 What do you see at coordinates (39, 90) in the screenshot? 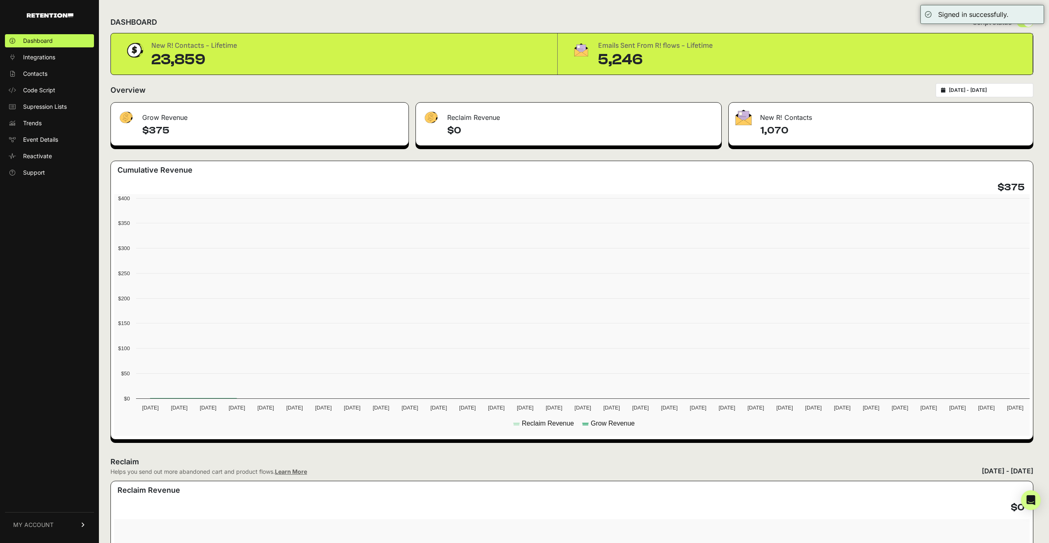
I see `span: Code Script` at bounding box center [39, 90].